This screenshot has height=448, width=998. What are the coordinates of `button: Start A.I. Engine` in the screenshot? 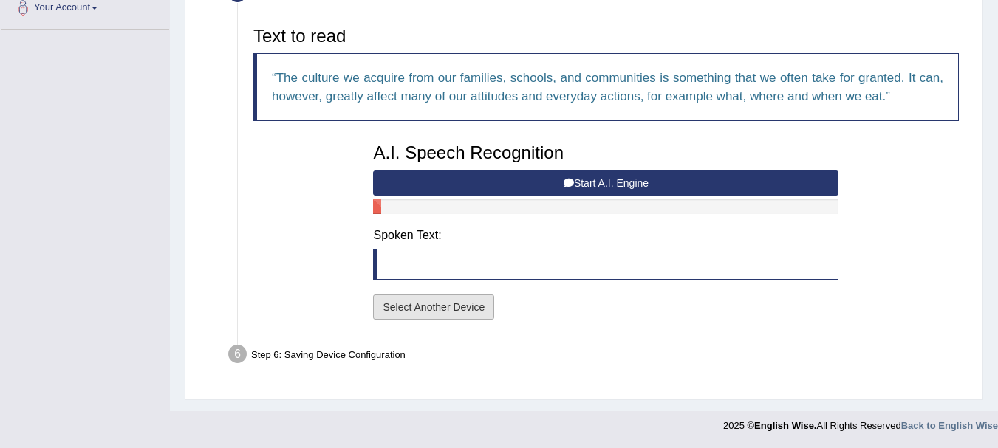 It's located at (606, 183).